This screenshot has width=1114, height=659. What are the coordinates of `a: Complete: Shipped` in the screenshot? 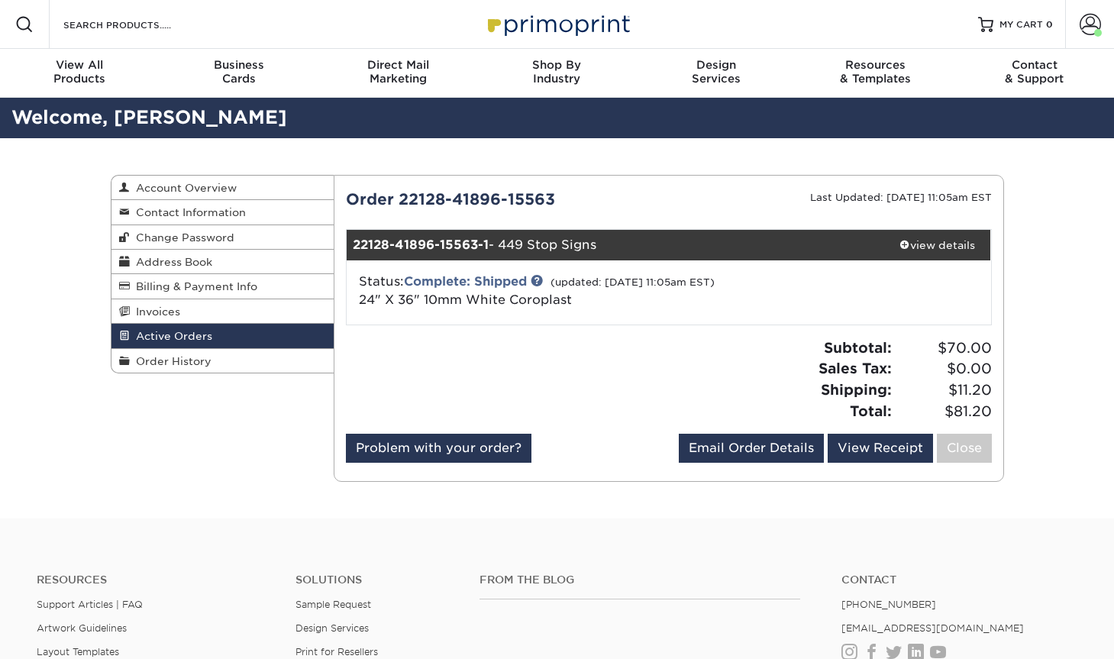 It's located at (465, 281).